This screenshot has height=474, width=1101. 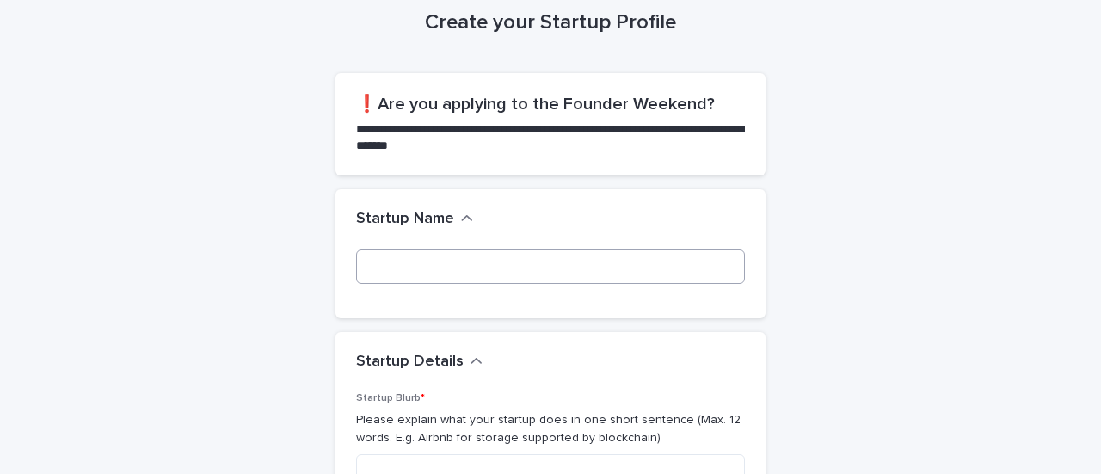 What do you see at coordinates (550, 22) in the screenshot?
I see `h1: Create your Startup Profile` at bounding box center [550, 22].